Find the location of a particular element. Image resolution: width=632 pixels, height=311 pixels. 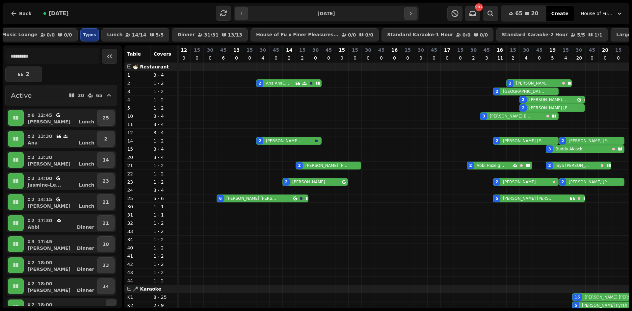

p: 0 / 0 is located at coordinates (68, 35).